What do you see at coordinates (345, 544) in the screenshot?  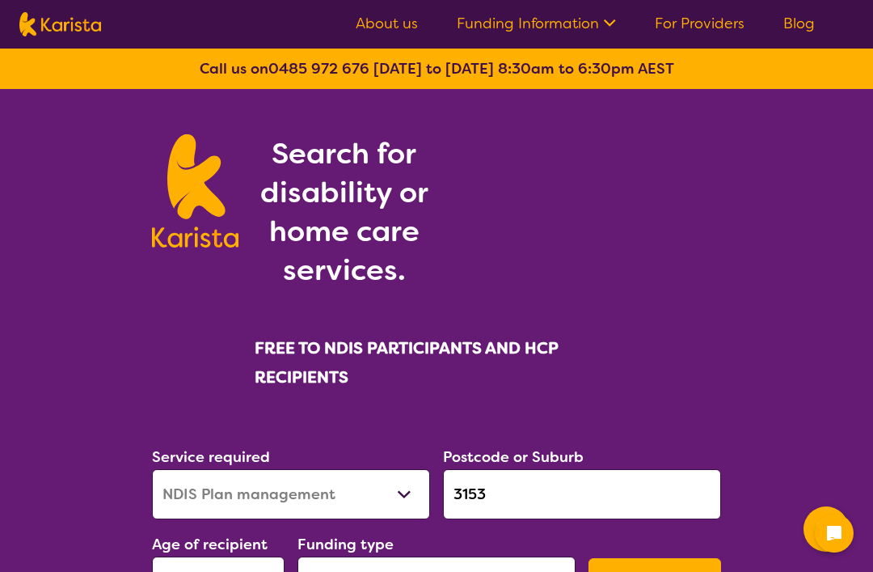 I see `label: Funding type` at bounding box center [345, 544].